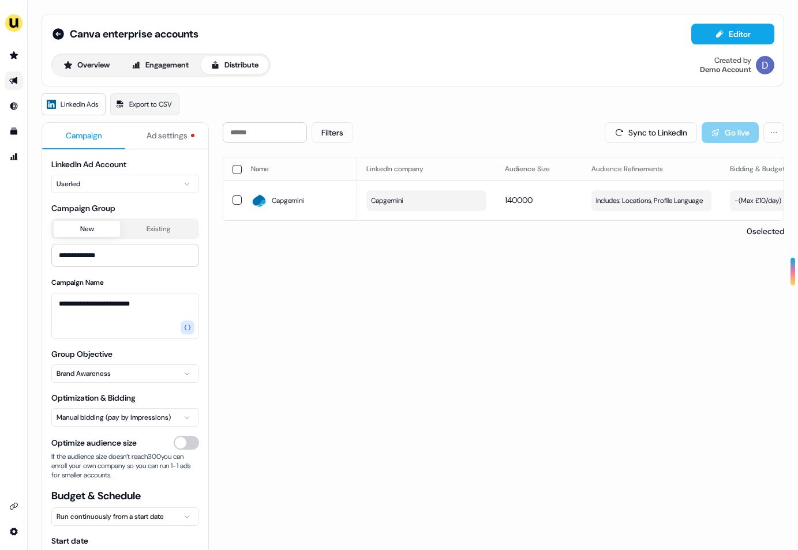 The width and height of the screenshot is (798, 550). What do you see at coordinates (125, 208) in the screenshot?
I see `span: Campaign Group` at bounding box center [125, 208].